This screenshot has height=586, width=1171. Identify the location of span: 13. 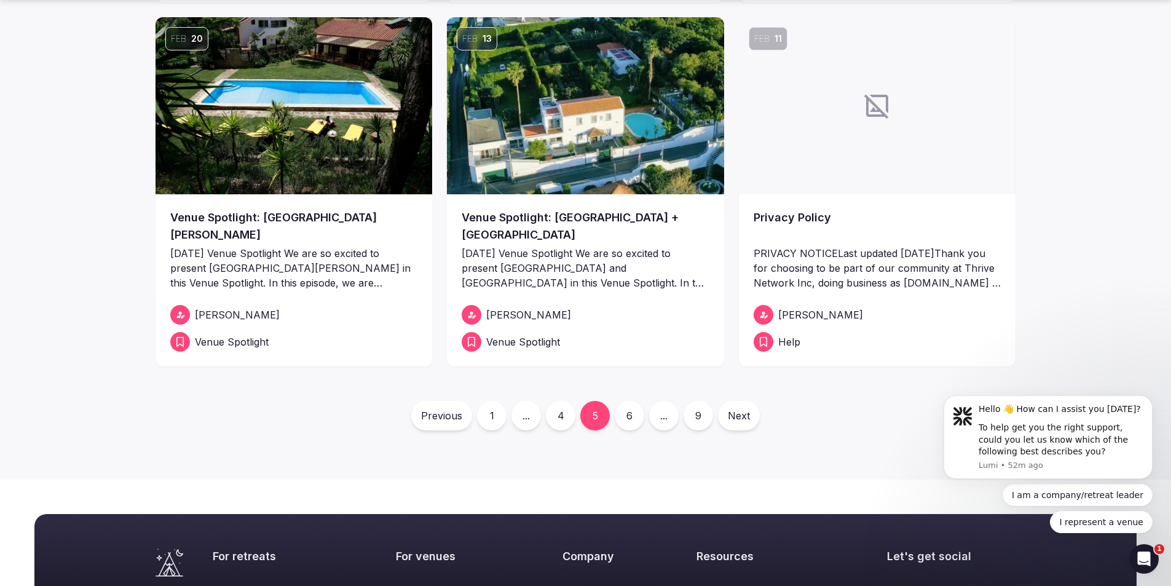
(487, 39).